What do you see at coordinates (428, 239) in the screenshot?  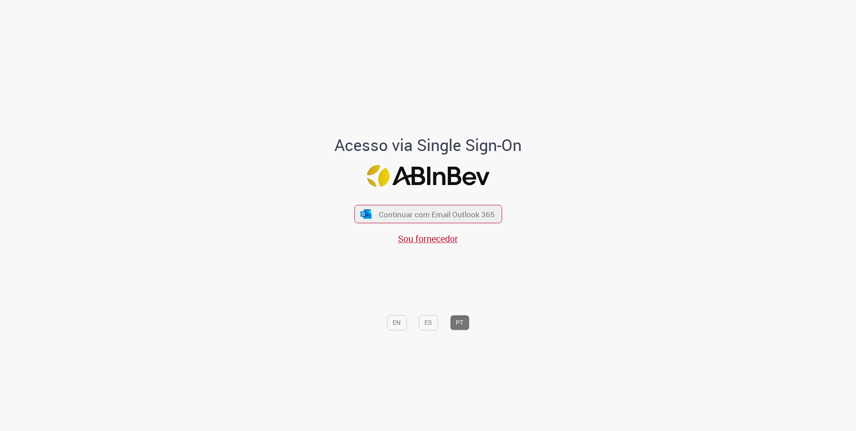 I see `span: Sou fornecedor` at bounding box center [428, 239].